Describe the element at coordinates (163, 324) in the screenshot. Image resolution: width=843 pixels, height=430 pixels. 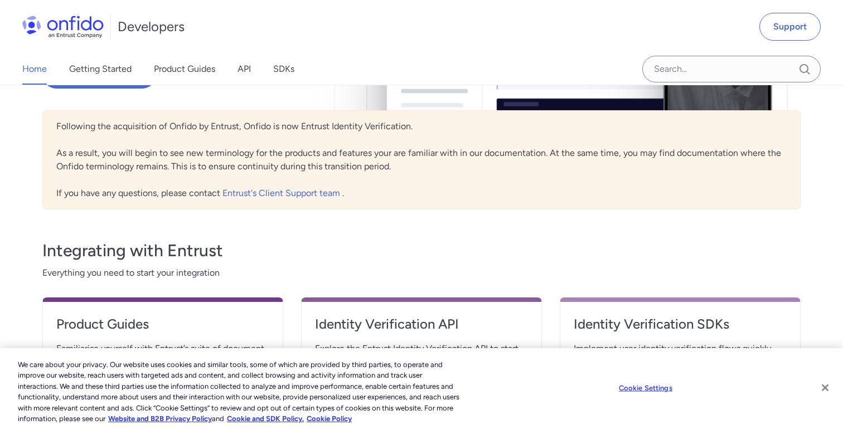
I see `h4: Product Guides` at that location.